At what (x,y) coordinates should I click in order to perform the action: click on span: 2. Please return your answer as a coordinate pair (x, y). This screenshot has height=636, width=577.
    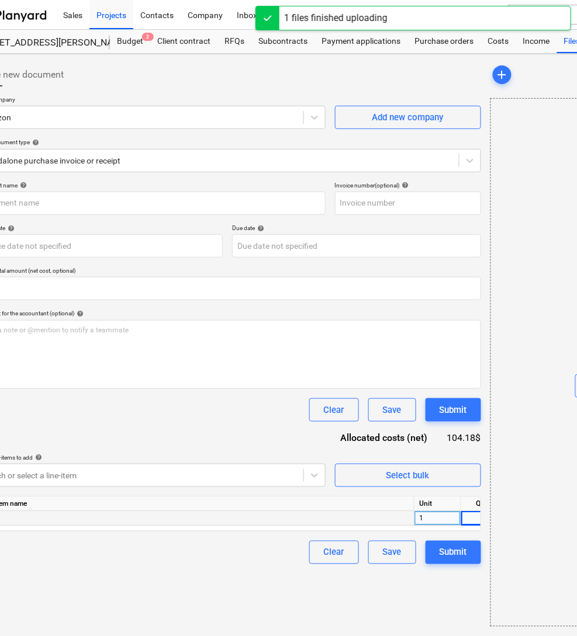
    Looking at the image, I should click on (148, 37).